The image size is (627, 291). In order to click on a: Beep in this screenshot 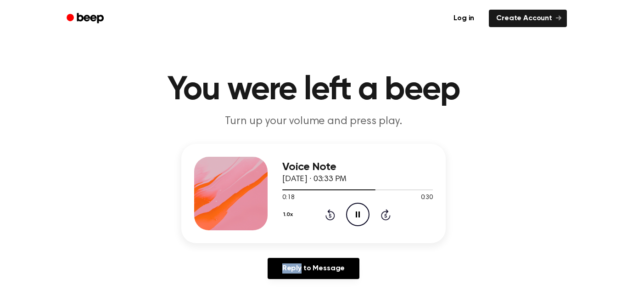, I will do `click(86, 18)`.